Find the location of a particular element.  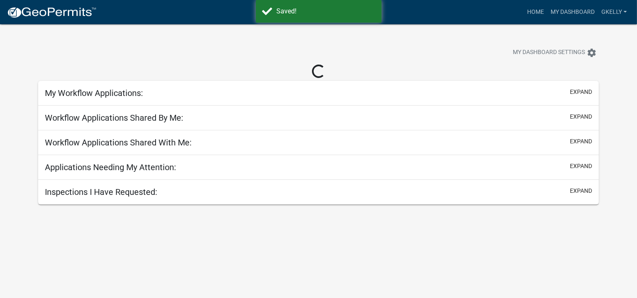

span: My Dashboard Settings is located at coordinates (549, 53).